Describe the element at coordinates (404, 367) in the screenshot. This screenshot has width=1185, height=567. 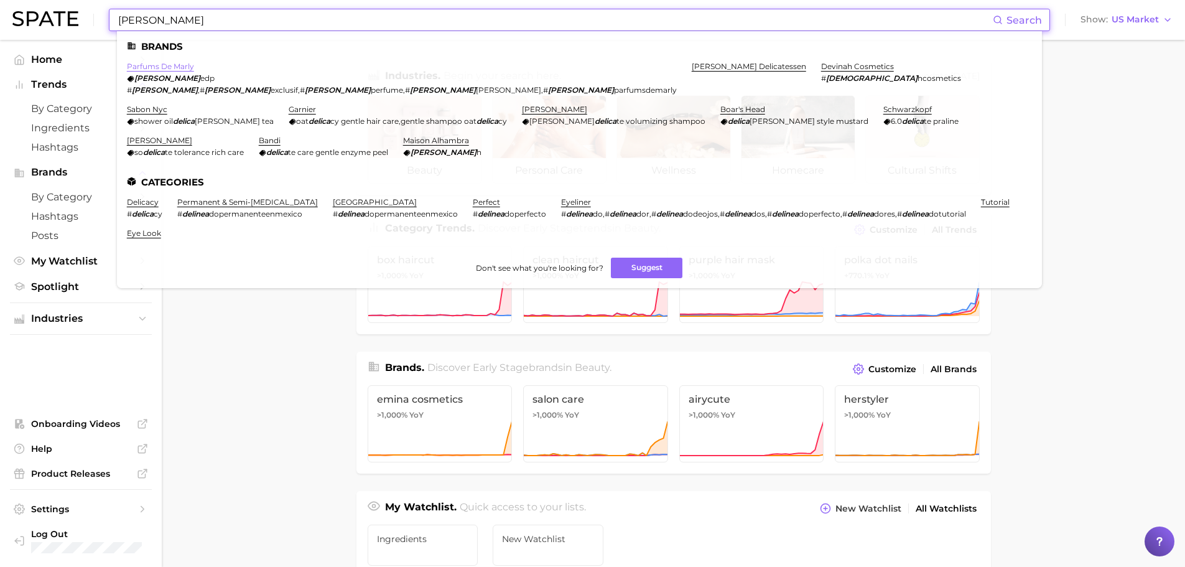
I see `span: Brands .` at that location.